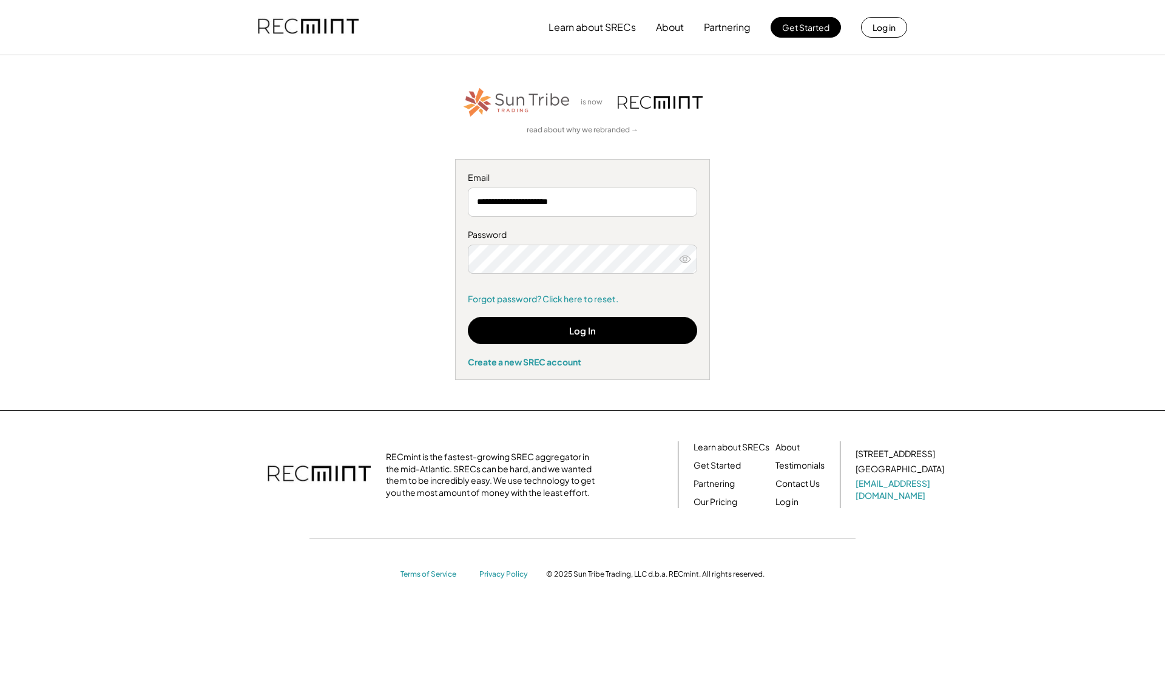  What do you see at coordinates (582, 362) in the screenshot?
I see `div: Create a new SREC account` at bounding box center [582, 362].